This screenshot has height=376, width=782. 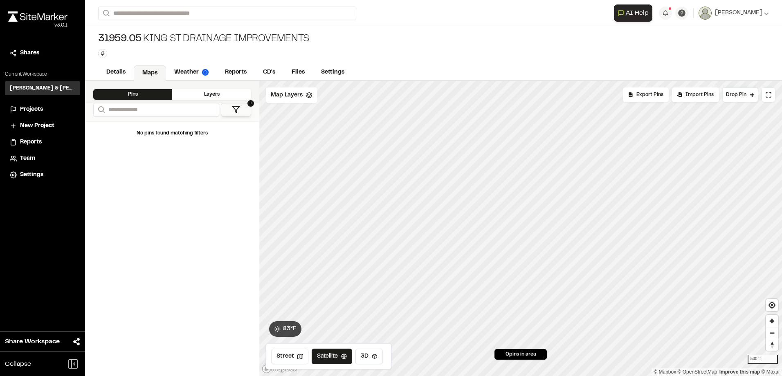 I want to click on a: Maps, so click(x=150, y=73).